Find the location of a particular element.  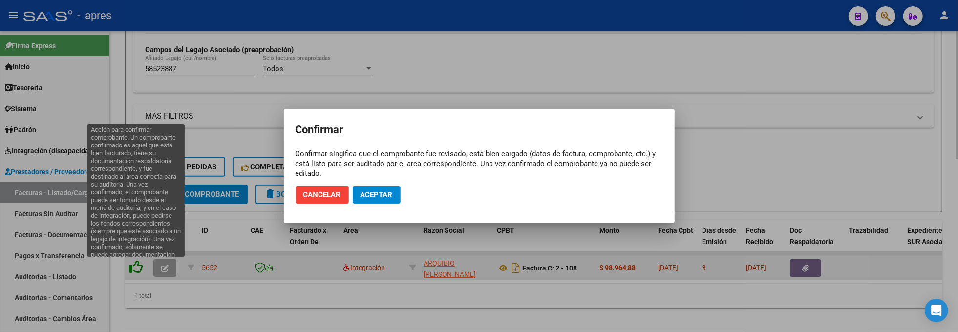

div: Confirmar singifica que el comprobante fue revisado, está bien cargado (datos de factura, comprob... is located at coordinates (479, 164).